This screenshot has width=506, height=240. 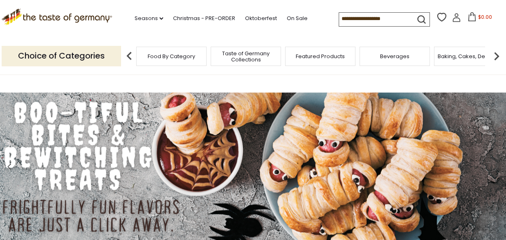 What do you see at coordinates (171, 56) in the screenshot?
I see `span: Food By Category` at bounding box center [171, 56].